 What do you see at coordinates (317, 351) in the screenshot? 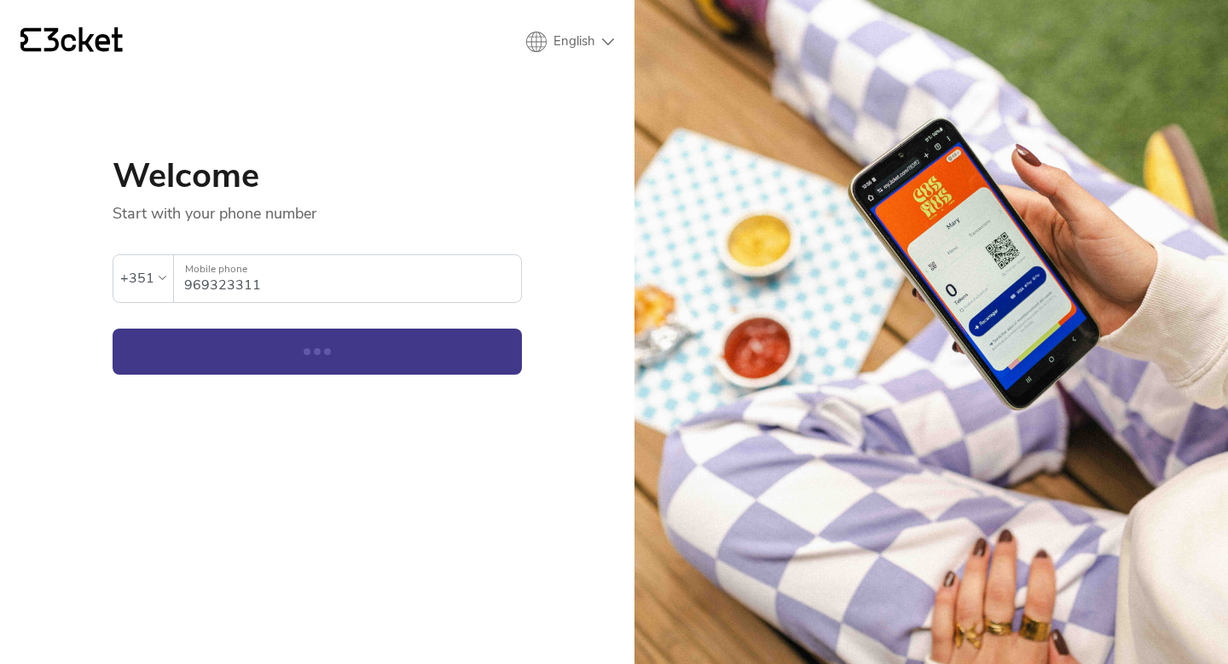
I see `button: Continue` at bounding box center [317, 351].